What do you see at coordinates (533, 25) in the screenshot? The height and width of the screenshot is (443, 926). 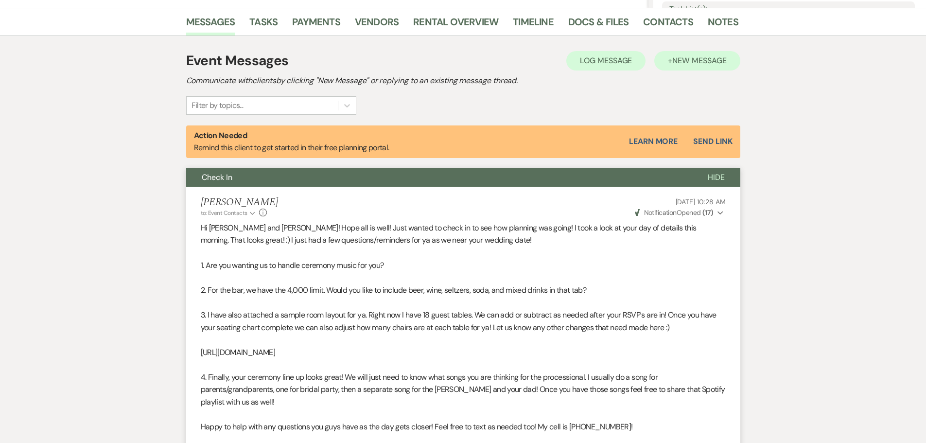 I see `a: Timeline` at bounding box center [533, 25].